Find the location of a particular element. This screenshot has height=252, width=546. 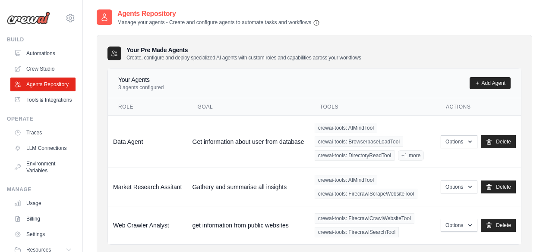

td: Web Crawler Analyst is located at coordinates (148, 225).